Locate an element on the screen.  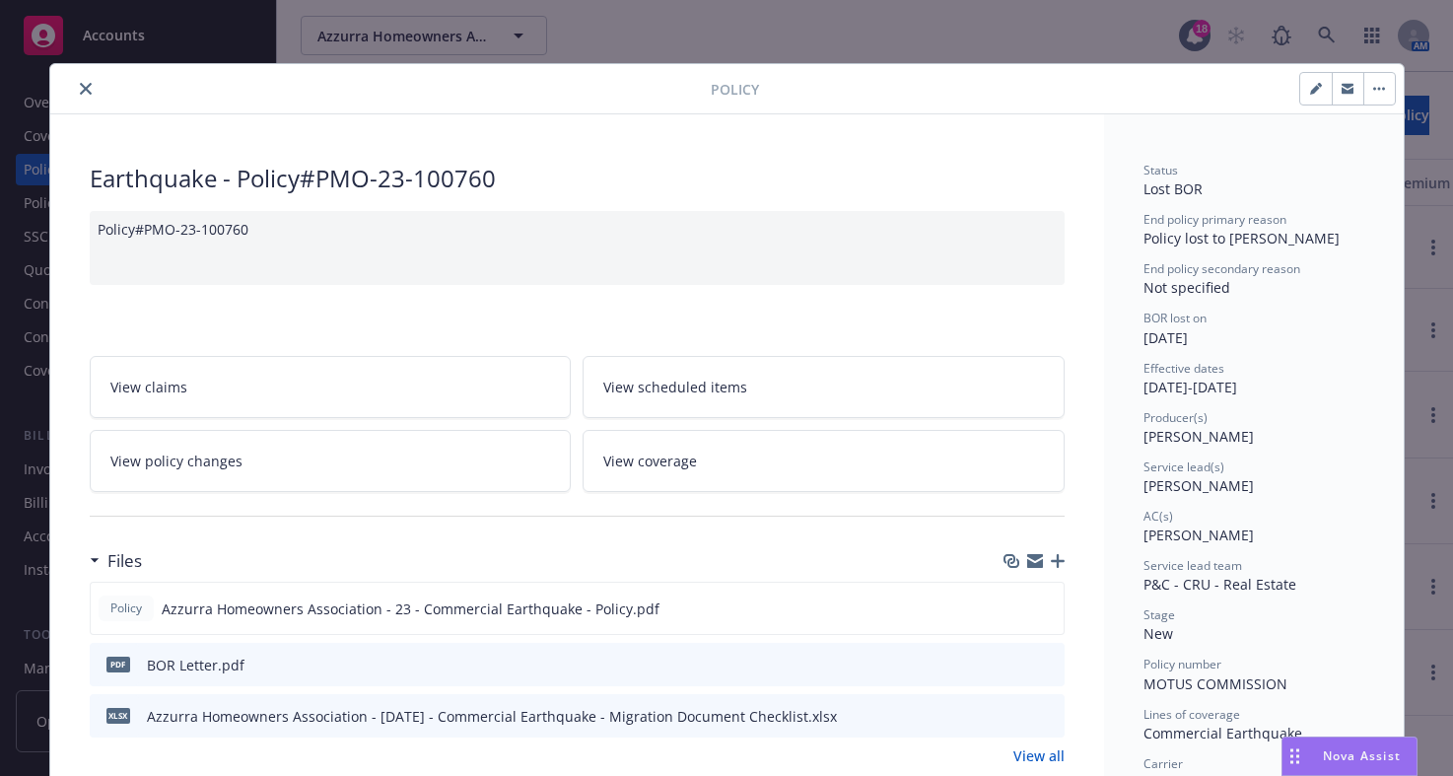
button: Nova Assist is located at coordinates (1350, 756).